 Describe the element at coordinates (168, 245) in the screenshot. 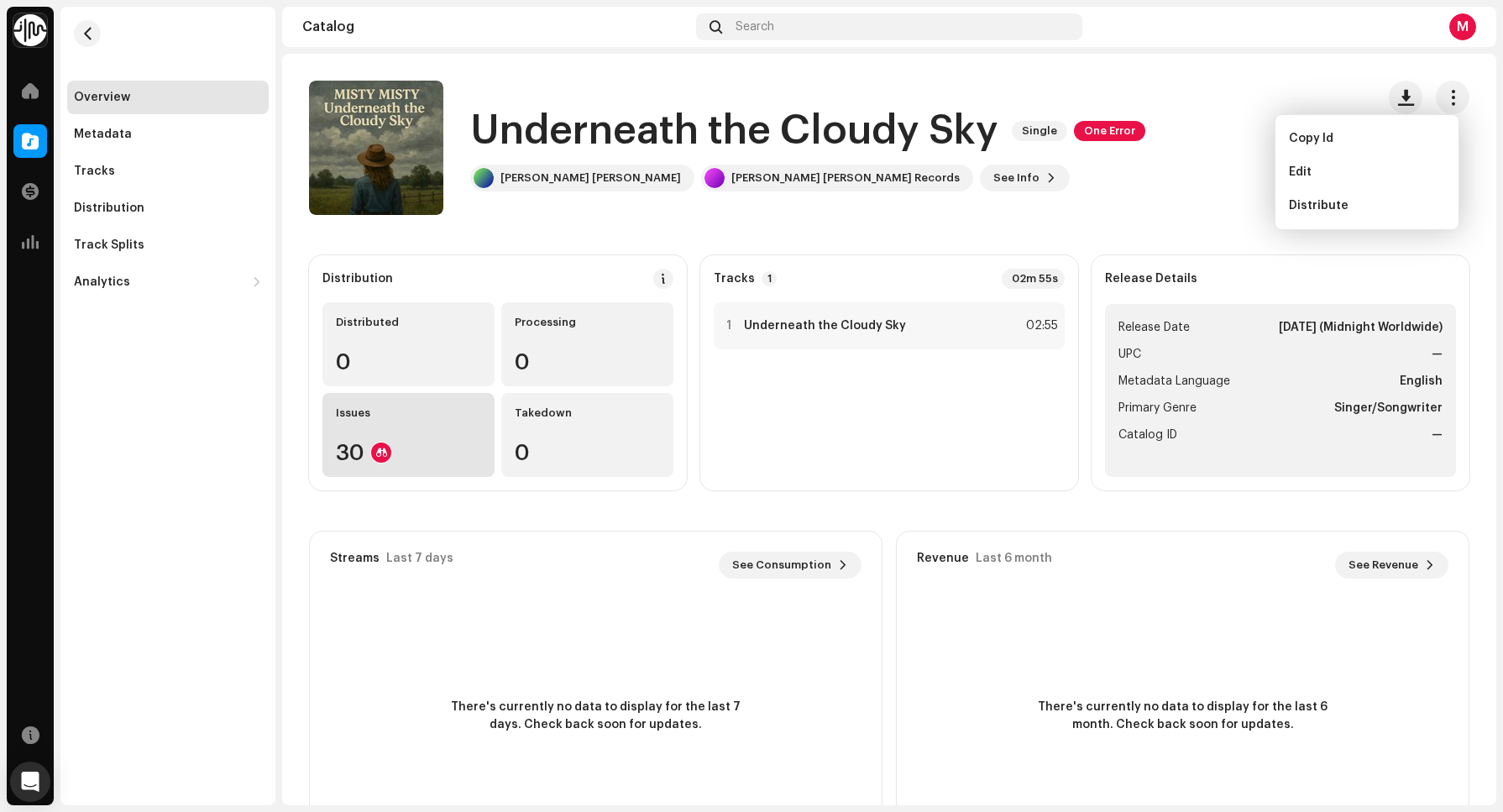

I see `re-m-nav-item: Track Splits` at that location.